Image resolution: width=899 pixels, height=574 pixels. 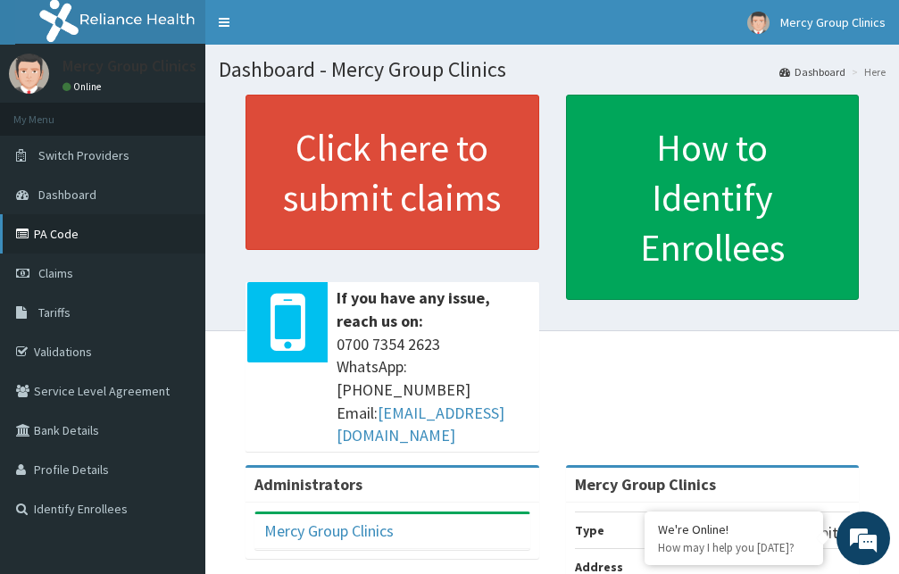 What do you see at coordinates (552, 70) in the screenshot?
I see `h1: Dashboard - Mercy Group Clinics` at bounding box center [552, 70].